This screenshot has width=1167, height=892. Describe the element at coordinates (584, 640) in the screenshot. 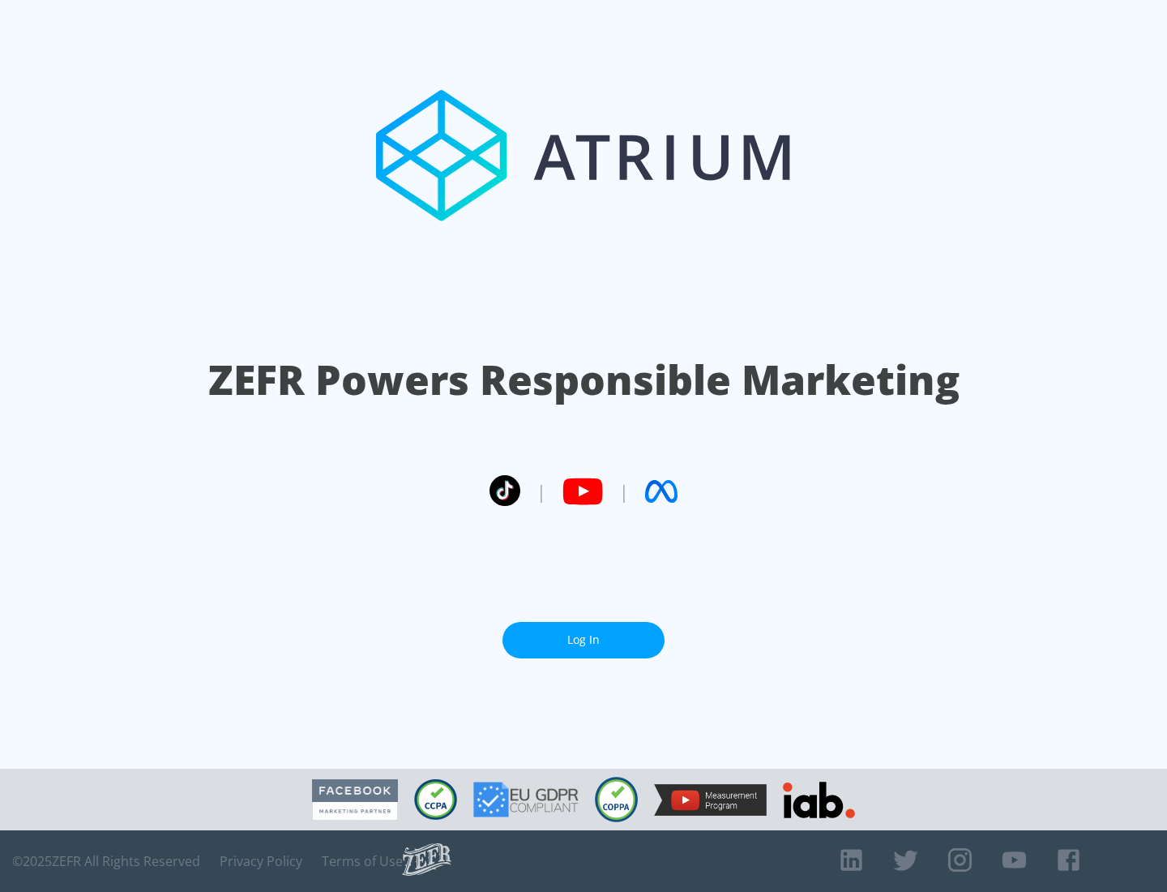

I see `a: Log In` at that location.